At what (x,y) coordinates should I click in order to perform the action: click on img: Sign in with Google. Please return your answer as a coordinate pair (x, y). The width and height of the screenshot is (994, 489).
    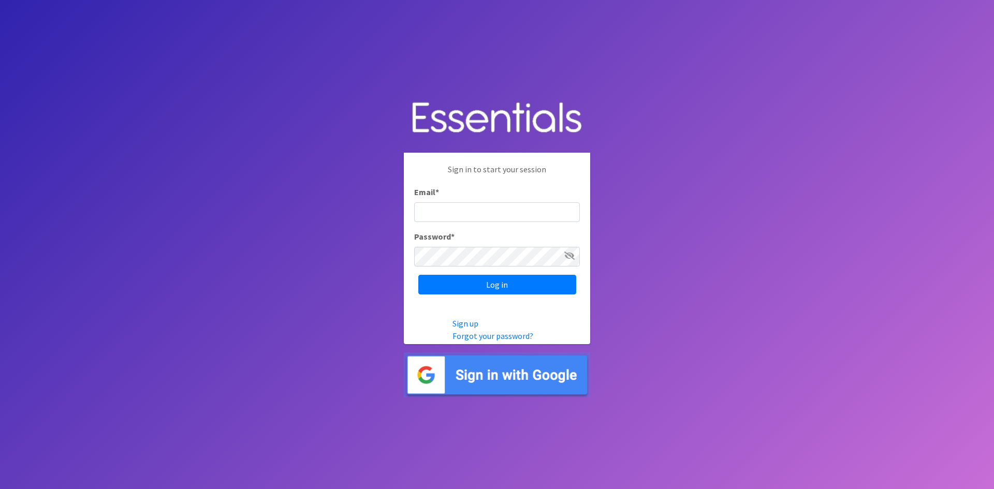
    Looking at the image, I should click on (497, 375).